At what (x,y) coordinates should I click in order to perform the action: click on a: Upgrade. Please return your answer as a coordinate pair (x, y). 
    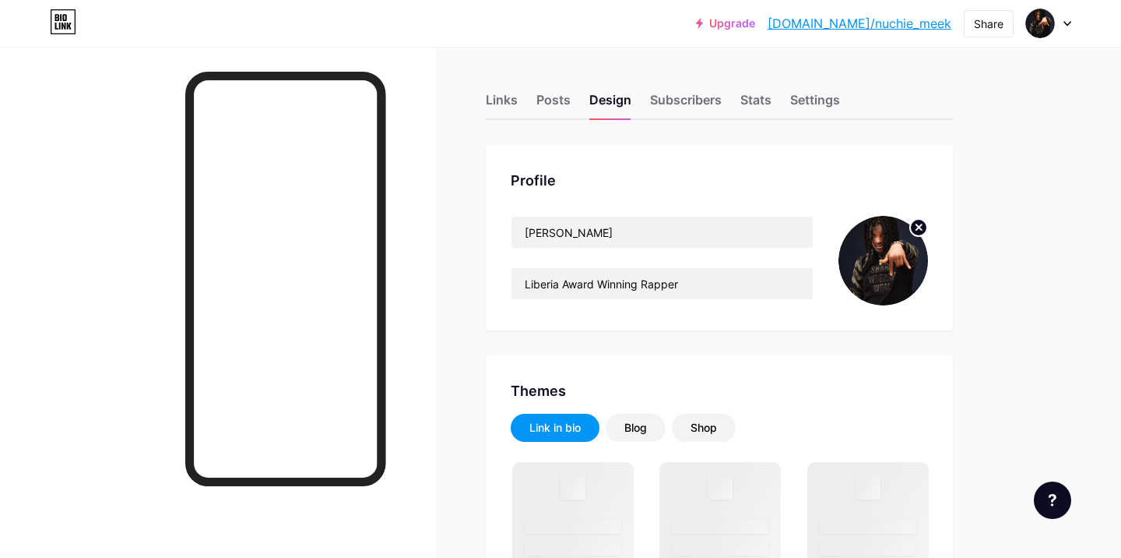
    Looking at the image, I should click on (726, 23).